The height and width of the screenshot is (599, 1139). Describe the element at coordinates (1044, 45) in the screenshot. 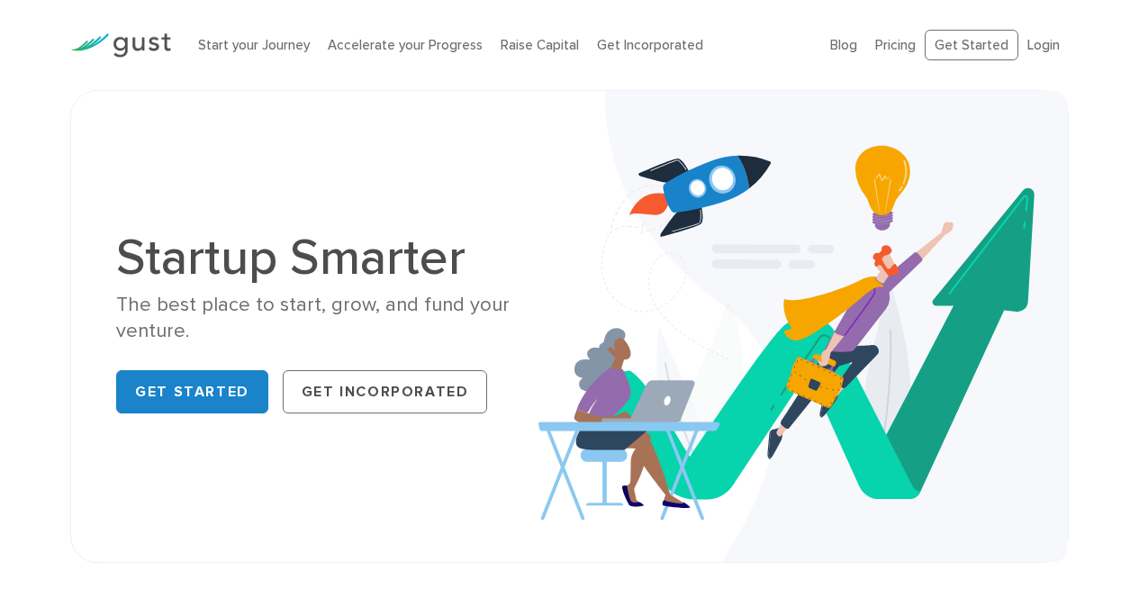

I see `a: Login` at that location.